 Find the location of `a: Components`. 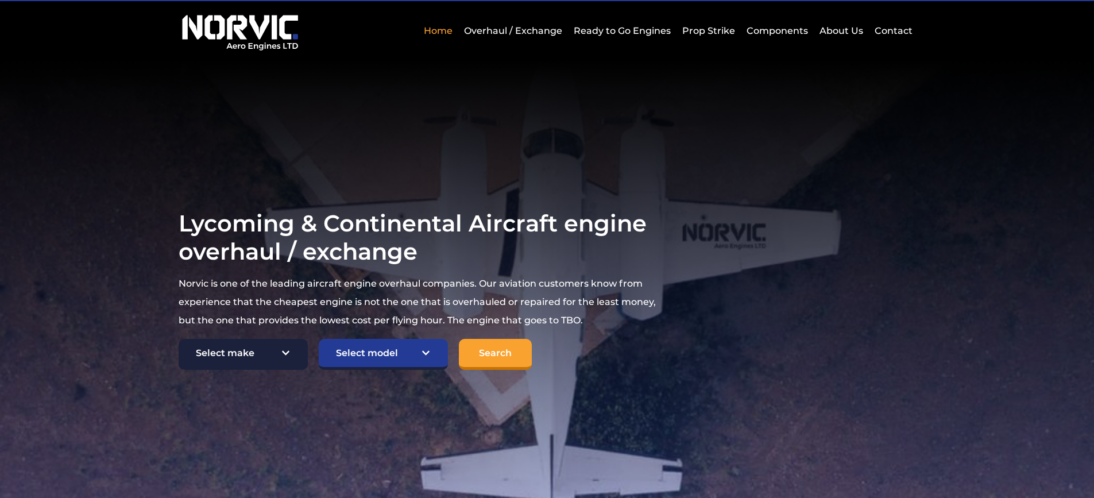

a: Components is located at coordinates (777, 30).